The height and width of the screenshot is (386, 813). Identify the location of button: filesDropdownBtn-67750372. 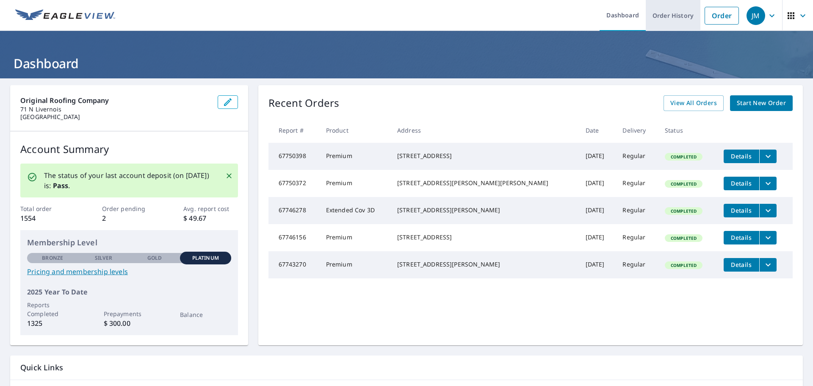
(767, 183).